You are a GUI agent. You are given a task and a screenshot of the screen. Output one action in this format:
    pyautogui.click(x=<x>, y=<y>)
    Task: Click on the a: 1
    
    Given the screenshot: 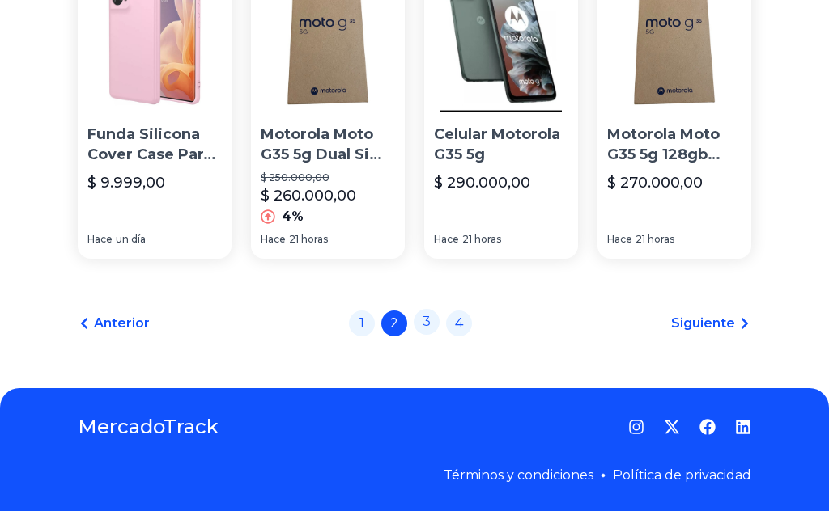 What is the action you would take?
    pyautogui.click(x=362, y=324)
    